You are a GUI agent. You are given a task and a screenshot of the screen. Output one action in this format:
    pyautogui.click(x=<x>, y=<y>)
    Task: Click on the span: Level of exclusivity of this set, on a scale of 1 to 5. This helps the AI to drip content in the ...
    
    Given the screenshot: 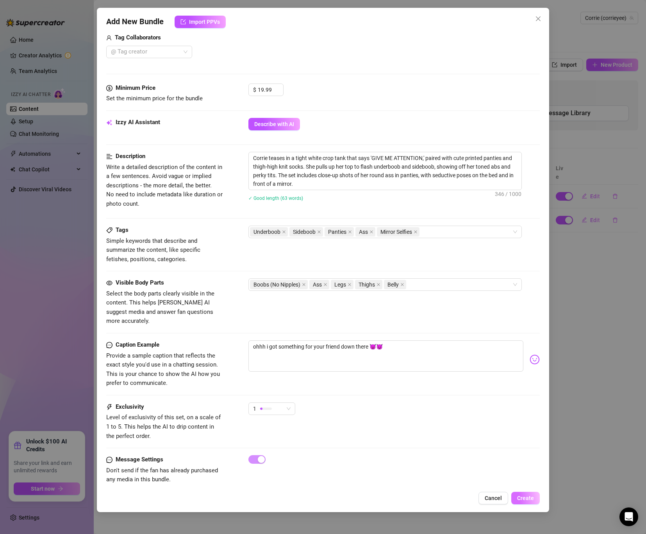 What is the action you would take?
    pyautogui.click(x=163, y=426)
    